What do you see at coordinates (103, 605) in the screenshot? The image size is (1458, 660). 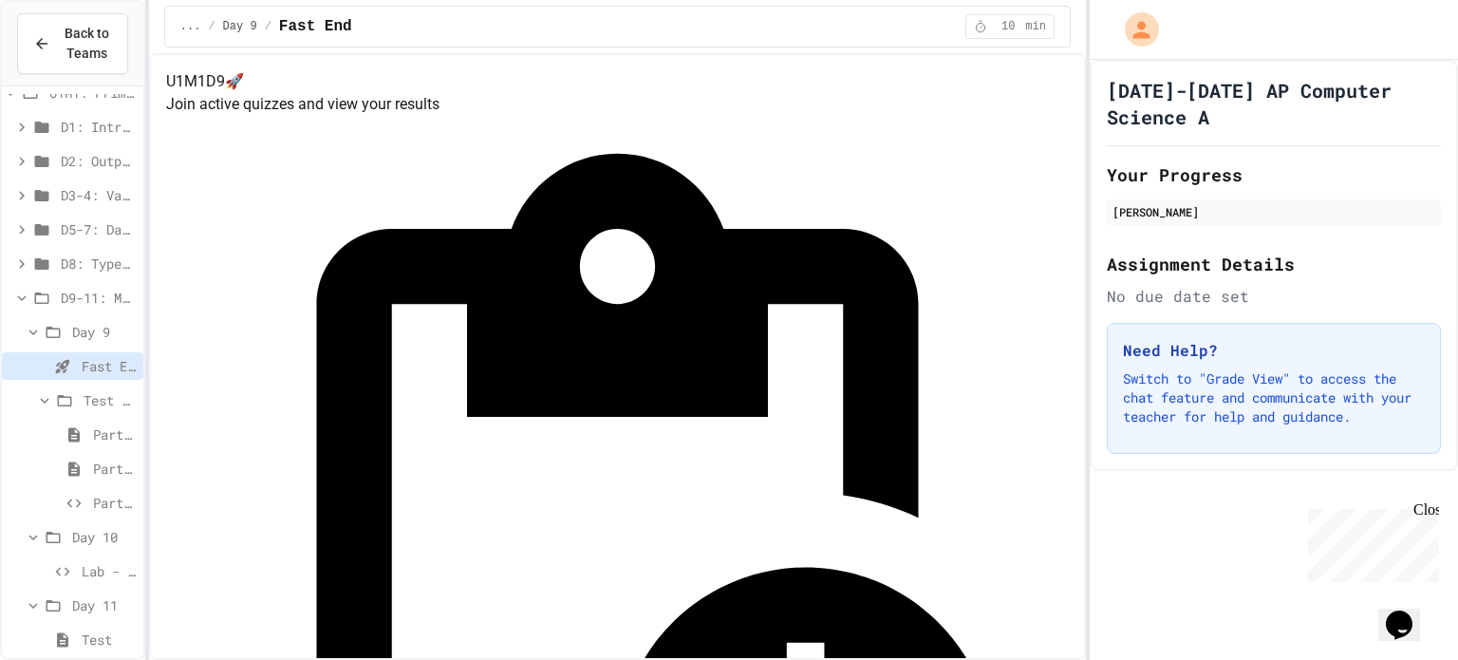 I see `span: Day 11` at bounding box center [103, 605].